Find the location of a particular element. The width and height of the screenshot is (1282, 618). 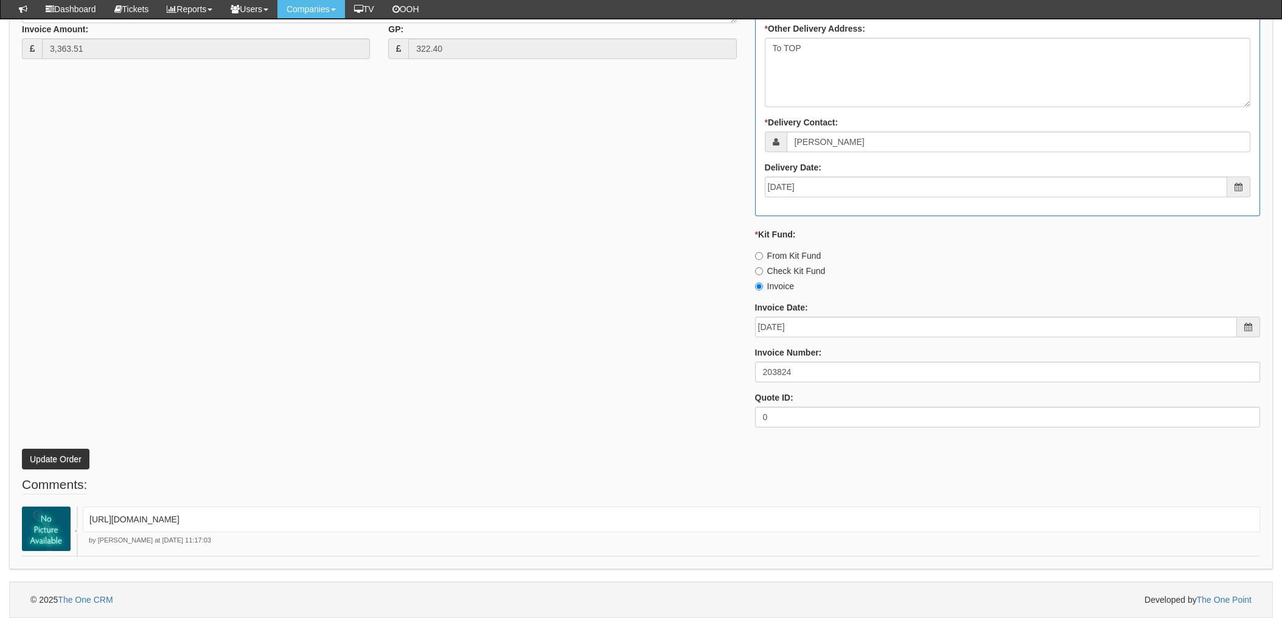

label: Delivery Date: is located at coordinates (793, 167).